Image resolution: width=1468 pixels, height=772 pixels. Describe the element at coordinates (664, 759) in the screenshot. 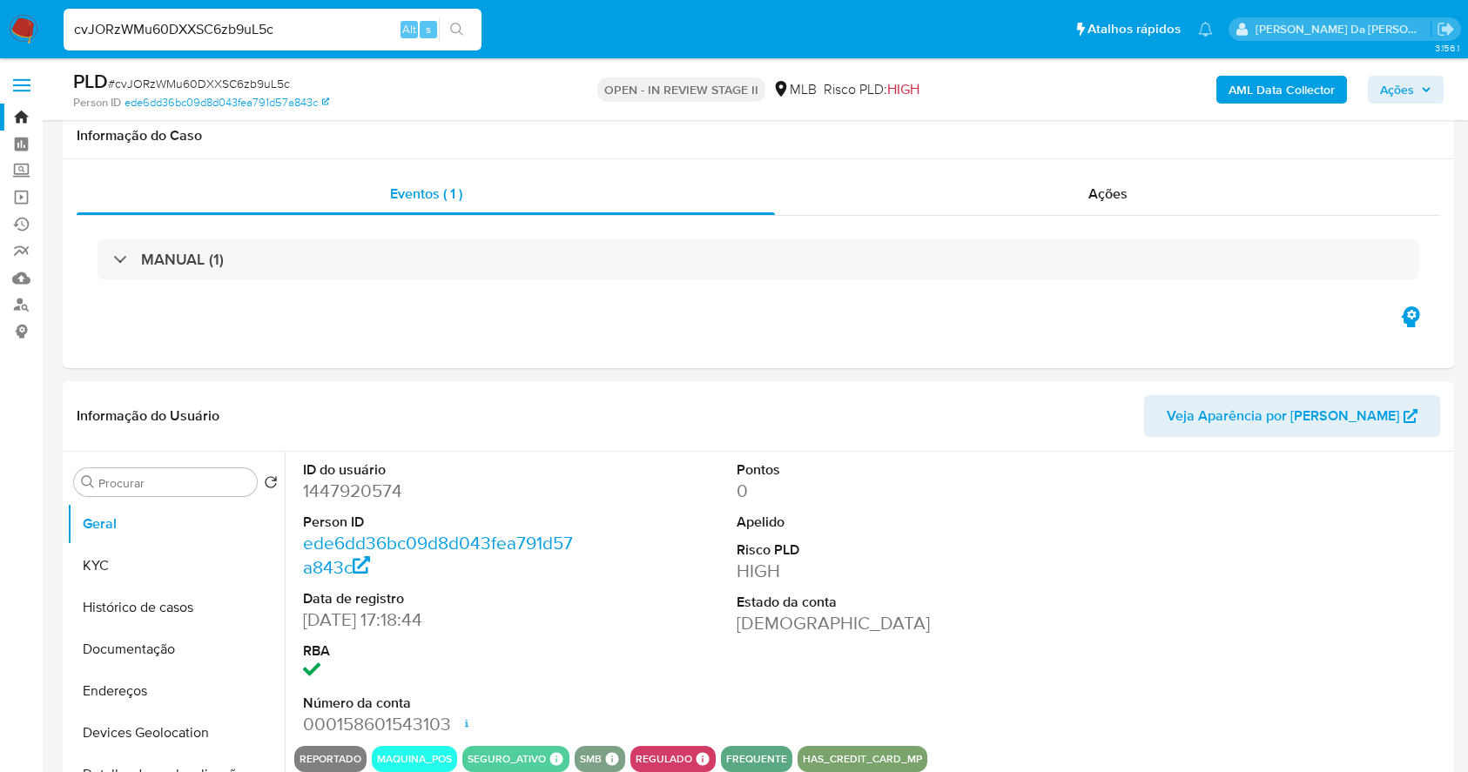

I see `button: regulado` at that location.